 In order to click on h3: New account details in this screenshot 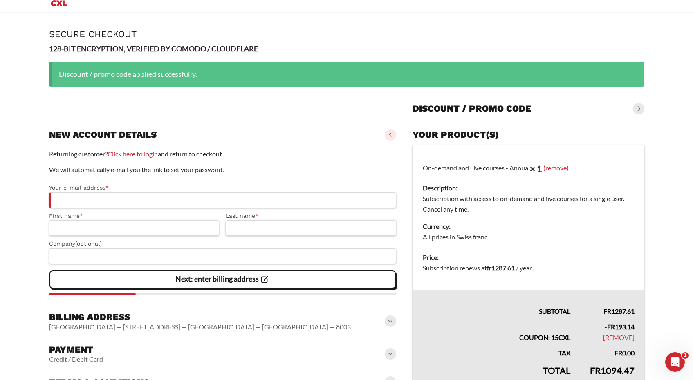, I will do `click(103, 135)`.